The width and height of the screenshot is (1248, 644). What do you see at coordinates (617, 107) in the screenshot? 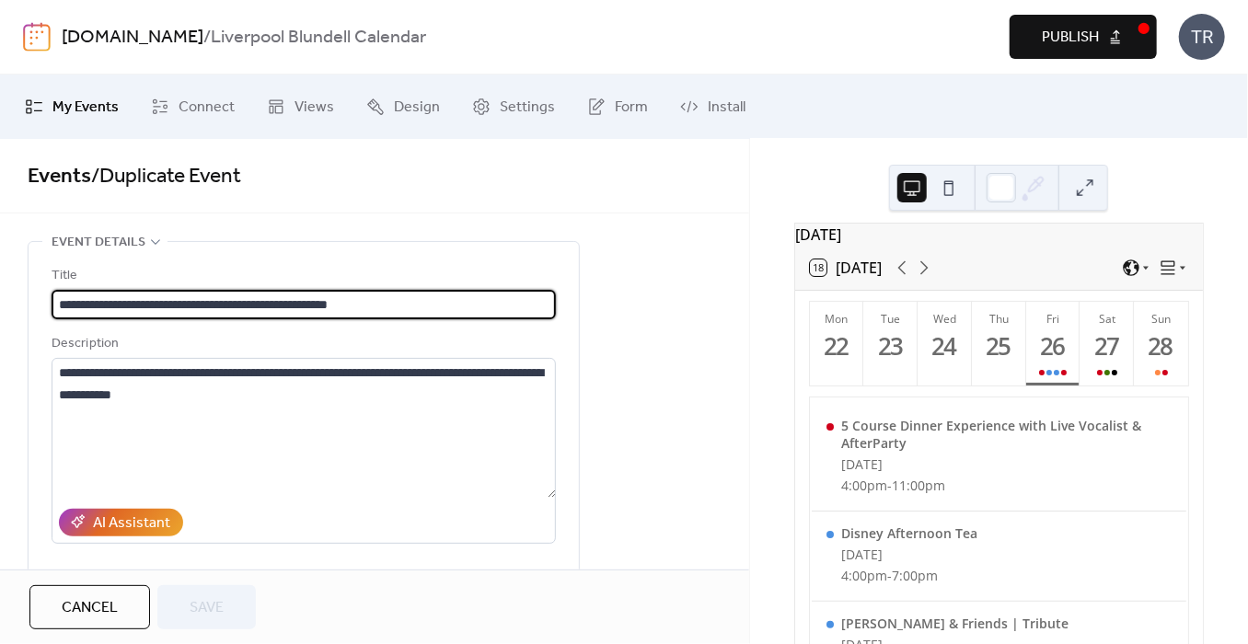
I see `a: Form` at bounding box center [617, 107].